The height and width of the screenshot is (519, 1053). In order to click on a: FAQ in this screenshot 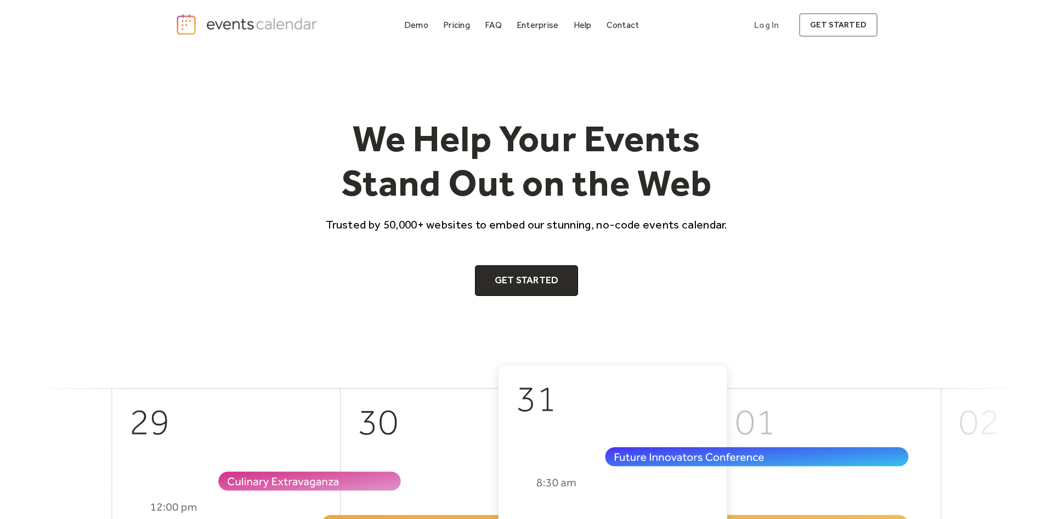, I will do `click(493, 25)`.